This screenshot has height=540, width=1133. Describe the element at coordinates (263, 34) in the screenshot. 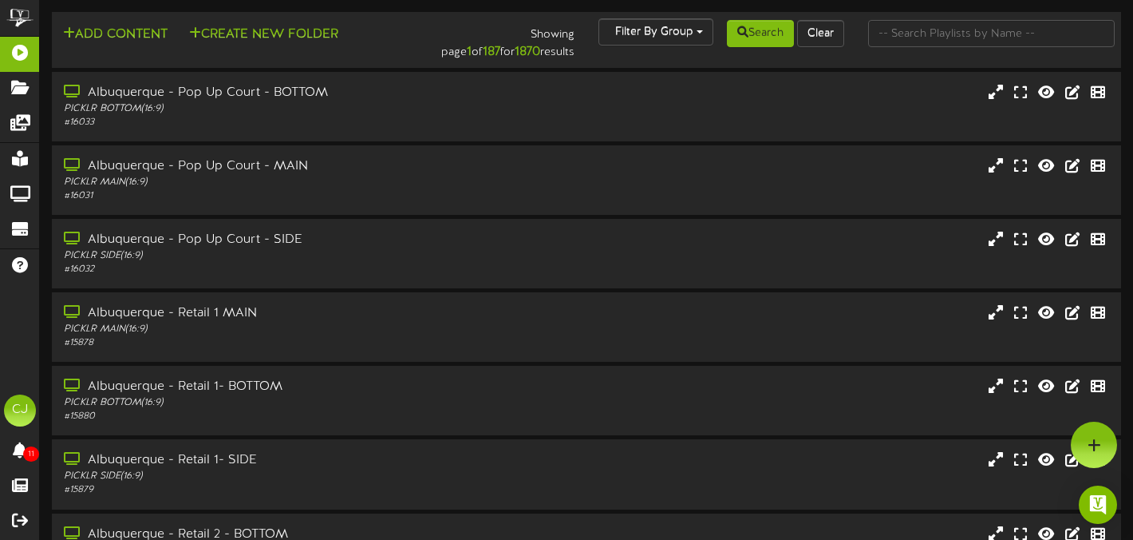

I see `button: Create New Folder` at that location.